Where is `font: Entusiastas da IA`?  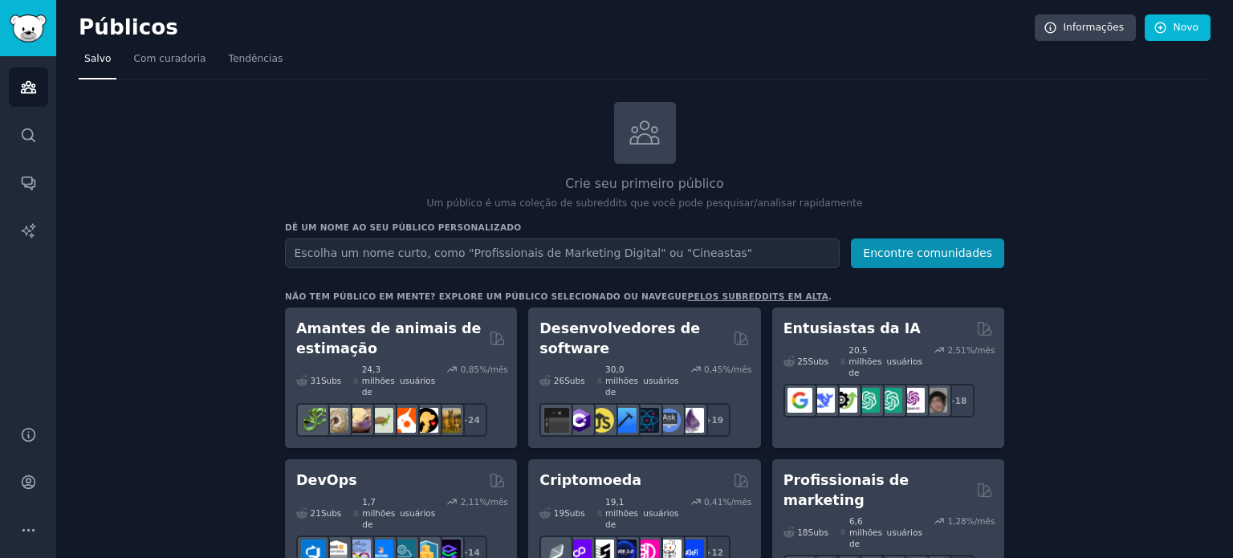 font: Entusiastas da IA is located at coordinates (852, 328).